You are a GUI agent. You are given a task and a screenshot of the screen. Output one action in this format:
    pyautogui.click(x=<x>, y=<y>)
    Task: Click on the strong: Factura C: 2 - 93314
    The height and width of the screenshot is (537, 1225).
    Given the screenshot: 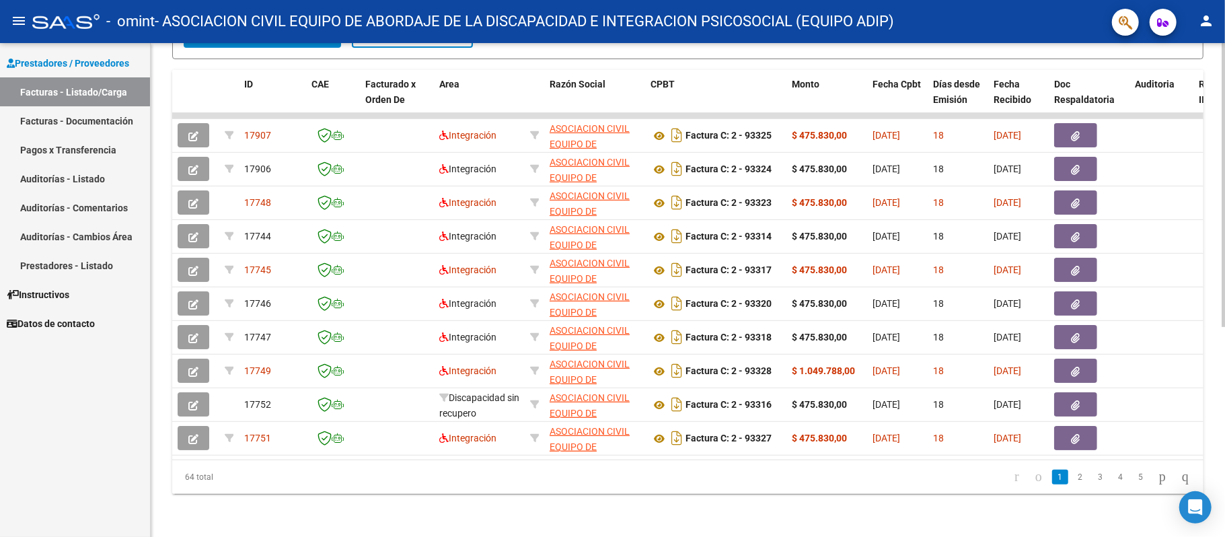 What is the action you would take?
    pyautogui.click(x=729, y=237)
    